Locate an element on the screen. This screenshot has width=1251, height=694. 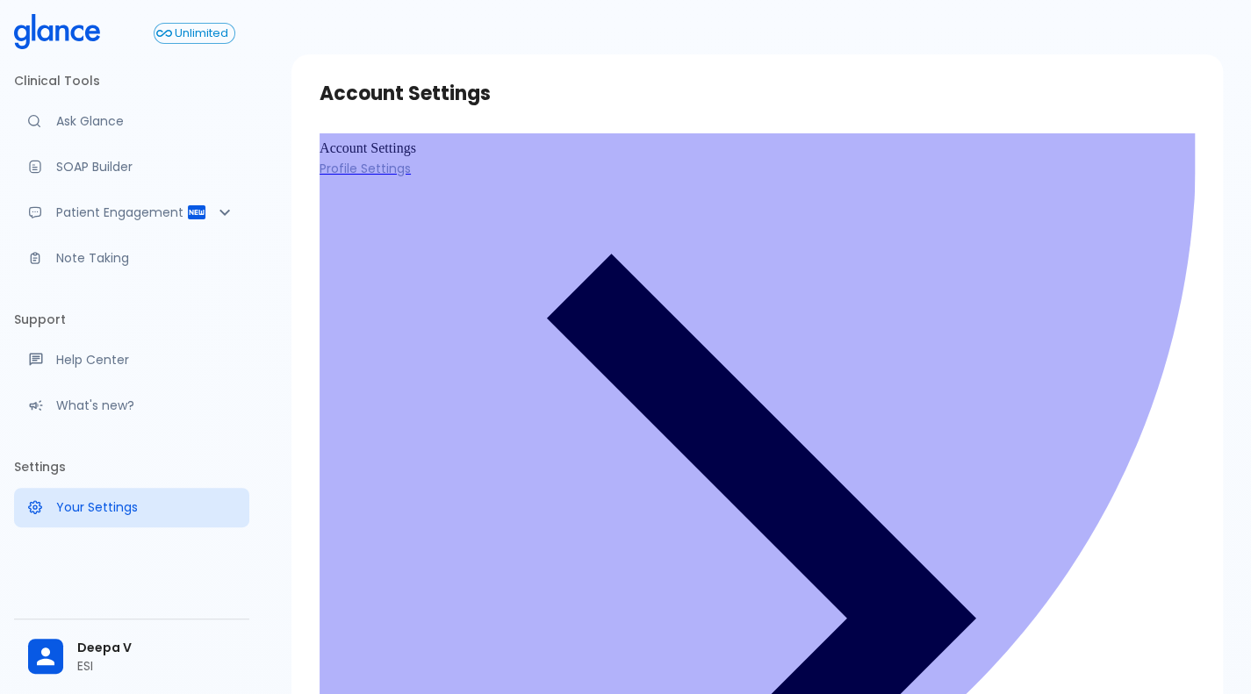
a: Get help from our support team is located at coordinates (132, 360).